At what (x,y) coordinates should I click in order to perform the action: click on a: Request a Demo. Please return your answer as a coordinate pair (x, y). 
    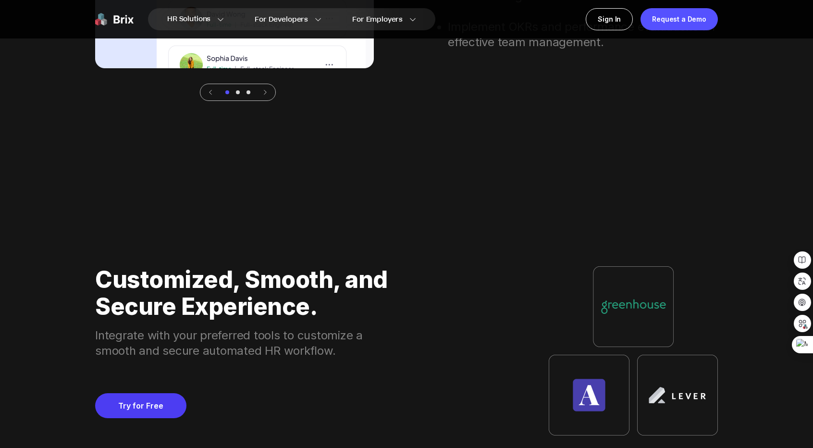
    Looking at the image, I should click on (679, 19).